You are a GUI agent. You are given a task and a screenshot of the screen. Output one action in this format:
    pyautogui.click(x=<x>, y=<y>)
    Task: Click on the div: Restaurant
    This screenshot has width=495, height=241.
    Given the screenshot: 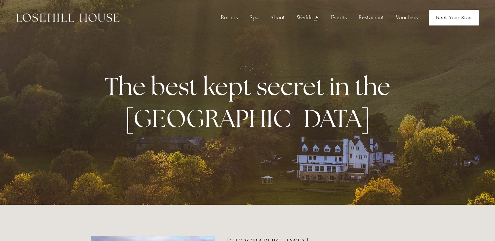 What is the action you would take?
    pyautogui.click(x=371, y=18)
    